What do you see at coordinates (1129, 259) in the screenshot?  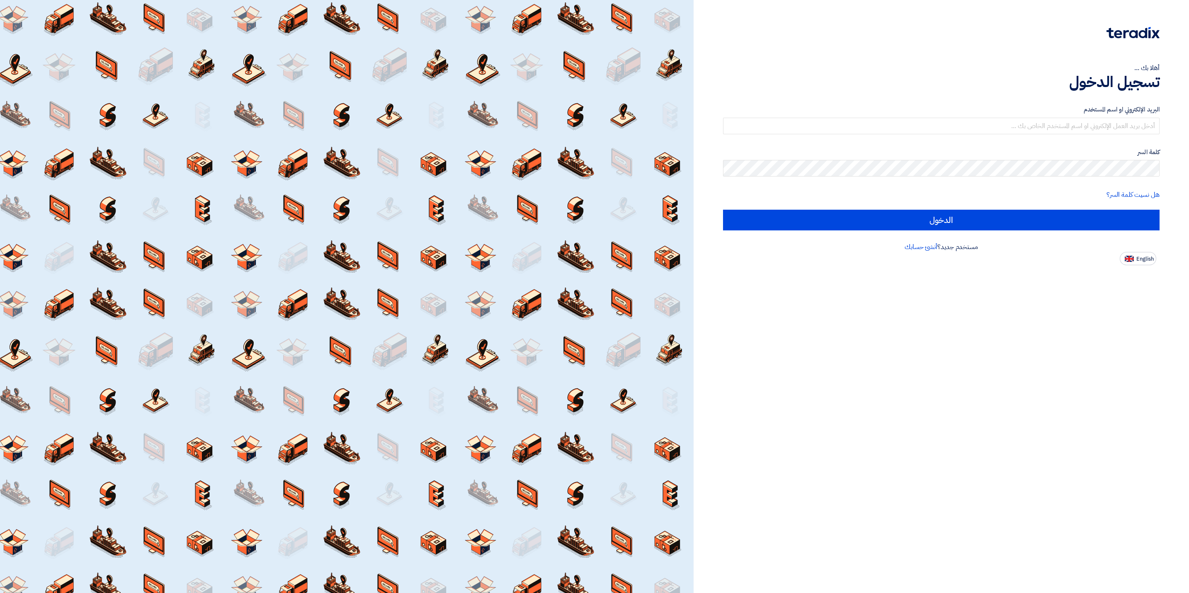 I see `img: en-US.png` at bounding box center [1129, 259].